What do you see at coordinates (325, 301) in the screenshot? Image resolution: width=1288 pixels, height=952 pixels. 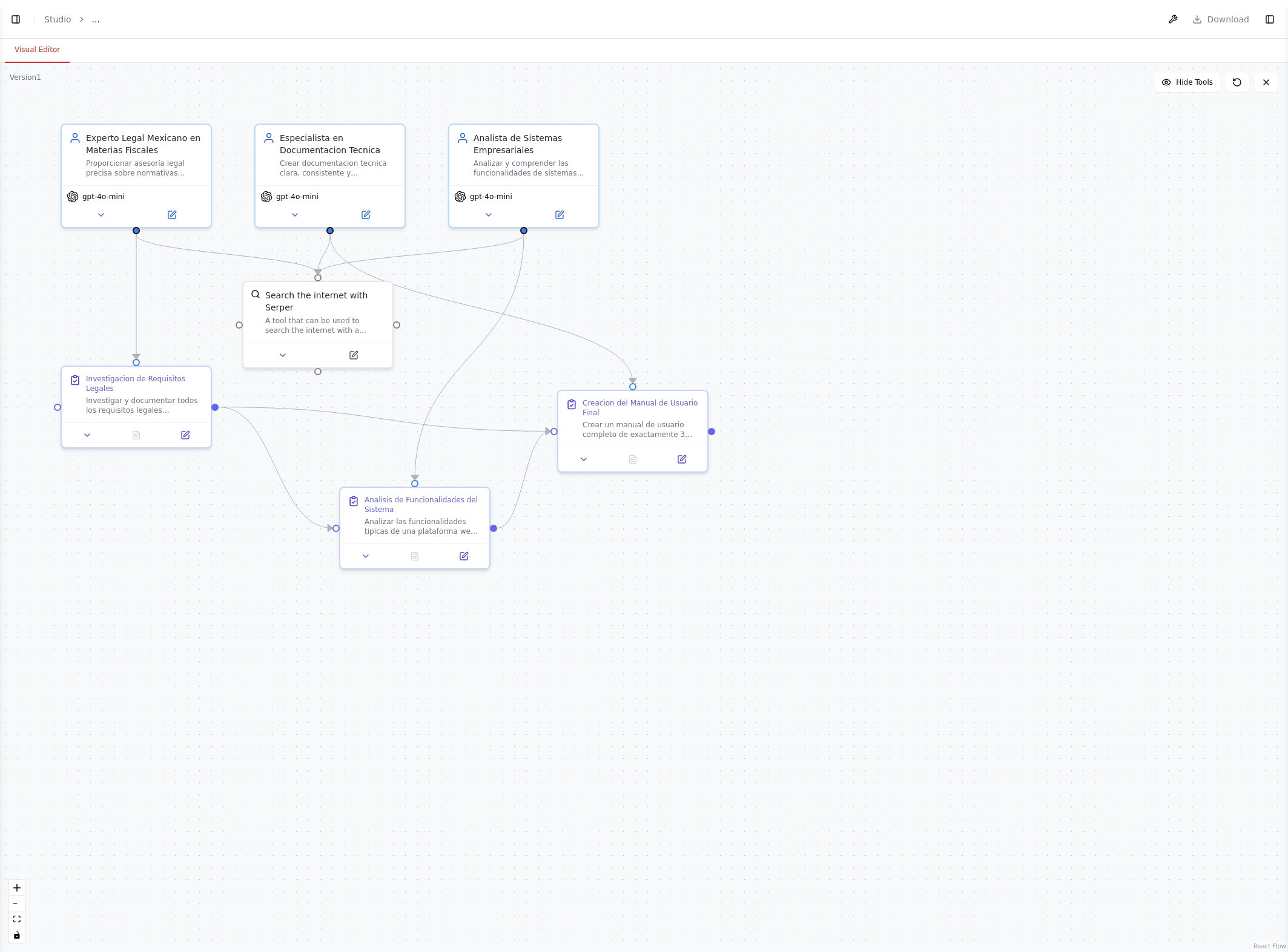 I see `div: Search the internet with Serper` at bounding box center [325, 301].